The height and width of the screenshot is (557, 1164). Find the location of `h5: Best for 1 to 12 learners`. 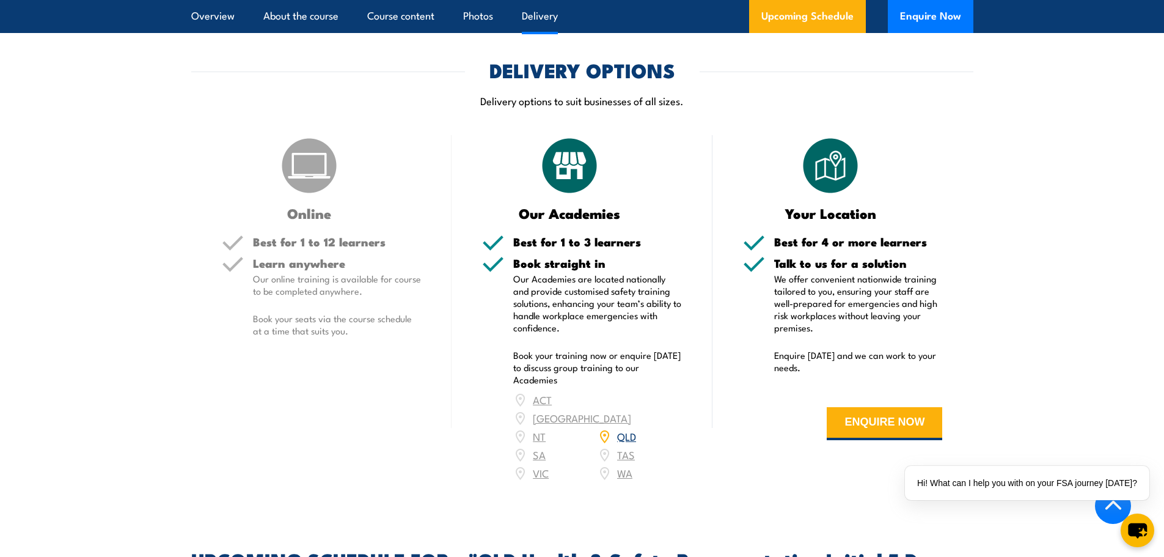

h5: Best for 1 to 12 learners is located at coordinates (337, 241).